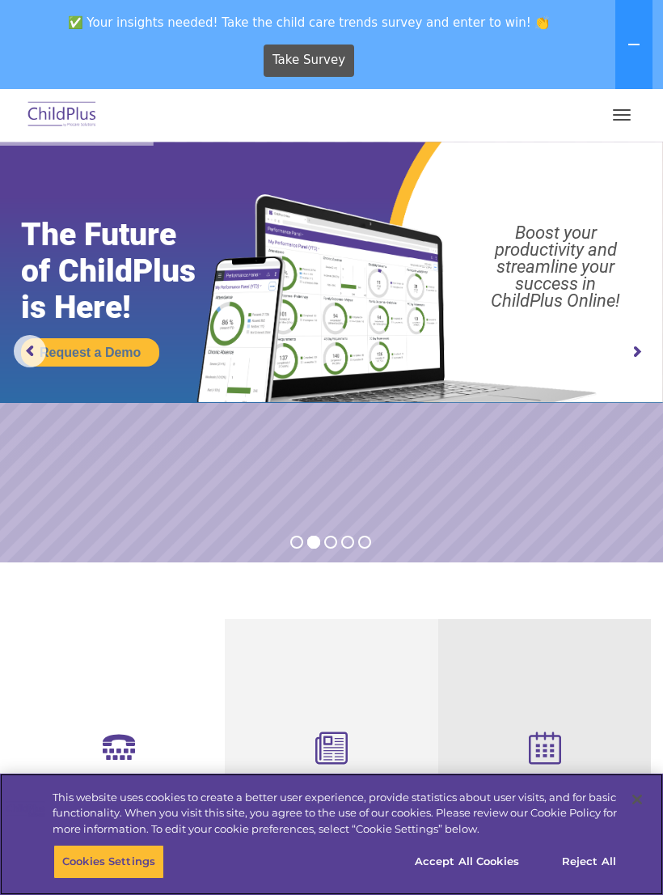 The width and height of the screenshot is (663, 895). Describe the element at coordinates (309, 61) in the screenshot. I see `a: Take Survey` at that location.